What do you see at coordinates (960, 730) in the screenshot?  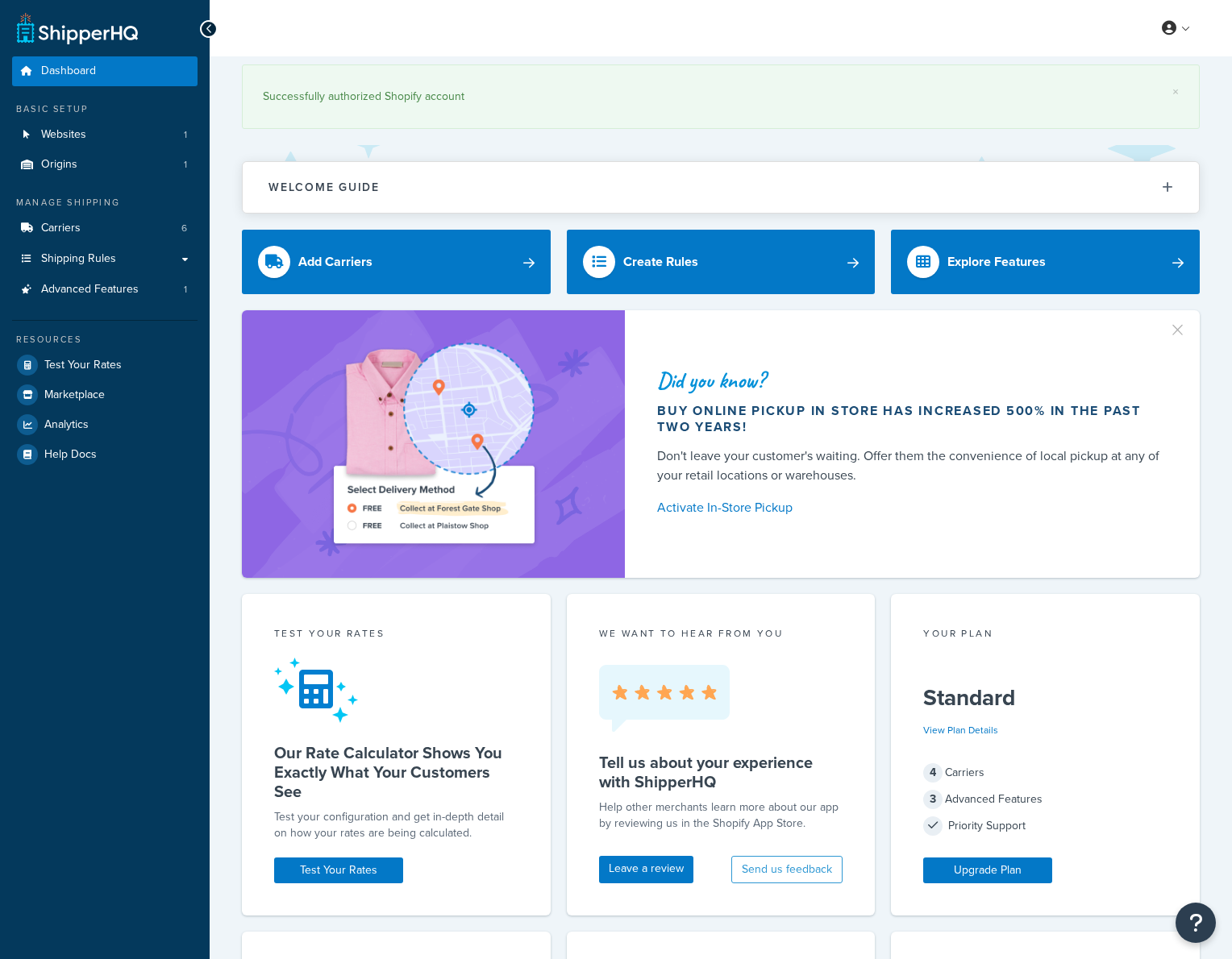 I see `a: View Plan Details` at bounding box center [960, 730].